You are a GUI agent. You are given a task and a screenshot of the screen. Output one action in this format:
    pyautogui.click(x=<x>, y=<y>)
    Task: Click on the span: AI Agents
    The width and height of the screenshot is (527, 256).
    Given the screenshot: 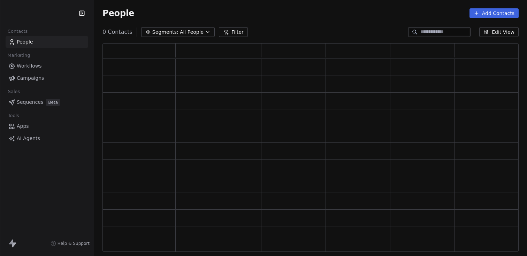 What is the action you would take?
    pyautogui.click(x=28, y=138)
    